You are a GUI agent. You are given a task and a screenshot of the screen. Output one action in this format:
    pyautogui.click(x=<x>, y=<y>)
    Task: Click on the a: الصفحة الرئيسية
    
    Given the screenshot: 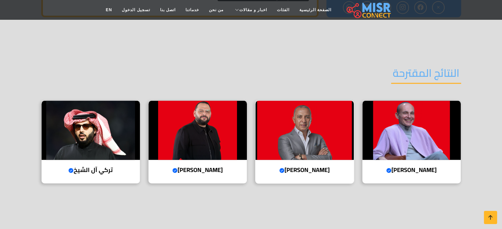 What is the action you would take?
    pyautogui.click(x=315, y=10)
    